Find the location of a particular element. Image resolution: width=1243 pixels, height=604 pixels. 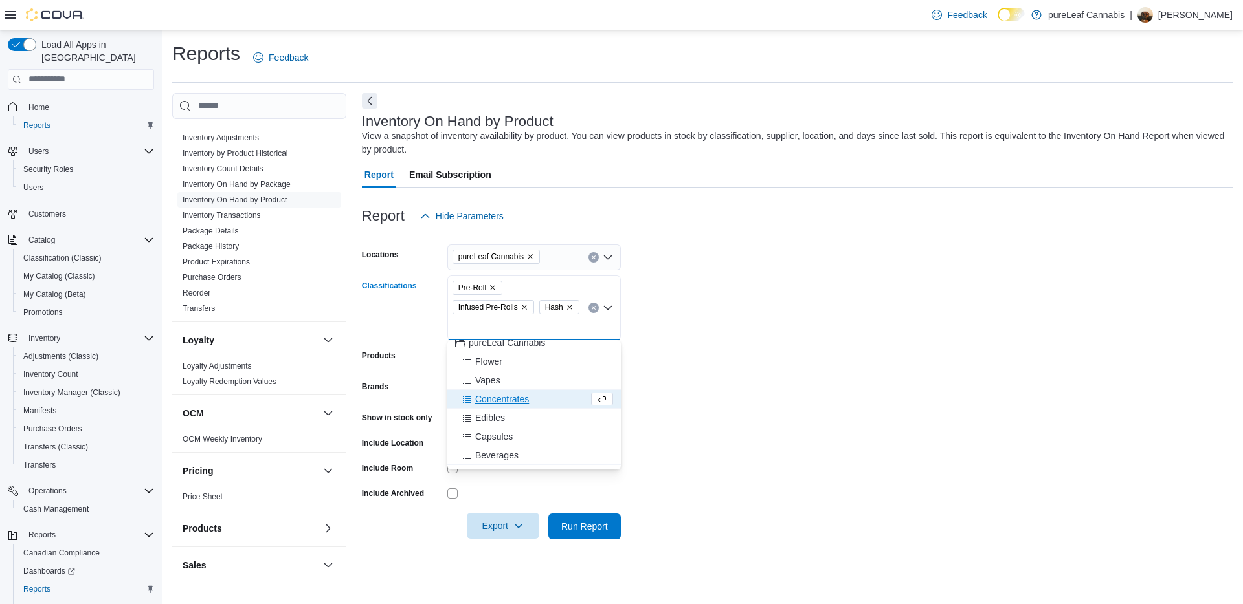

span: OCM Weekly Inventory is located at coordinates (222, 439).